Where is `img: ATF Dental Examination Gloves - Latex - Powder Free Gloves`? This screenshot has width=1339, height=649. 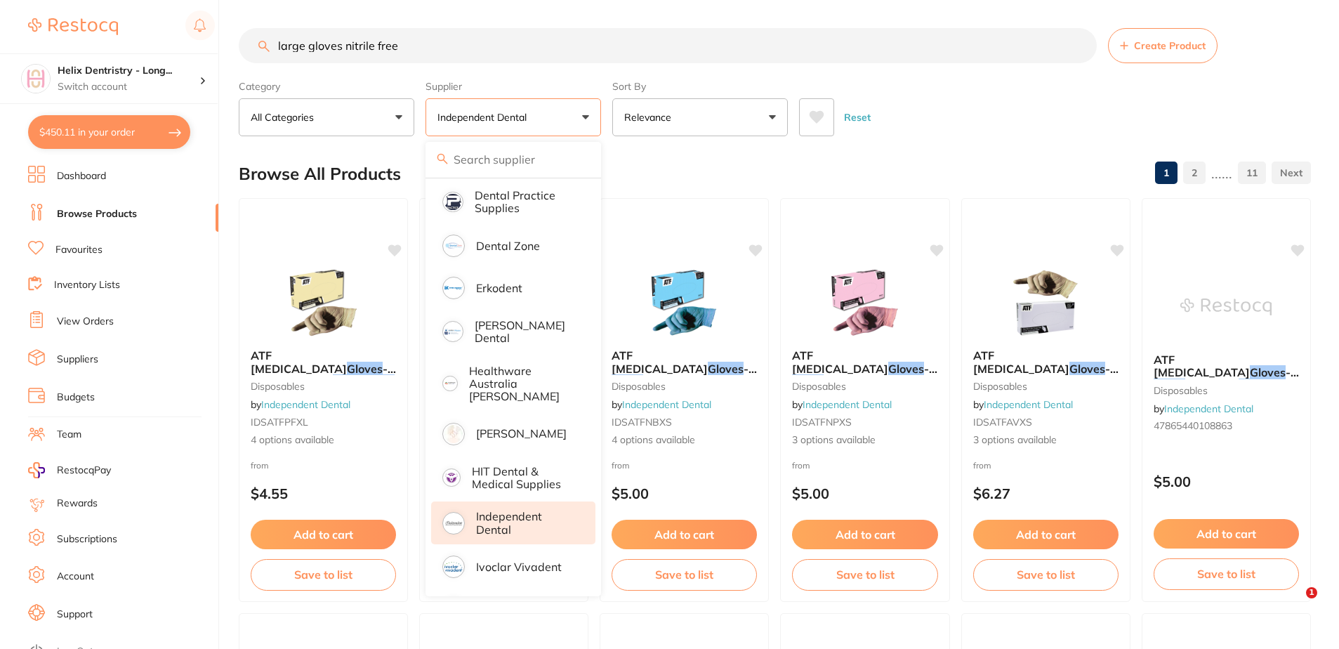 img: ATF Dental Examination Gloves - Latex - Powder Free Gloves is located at coordinates (324, 303).